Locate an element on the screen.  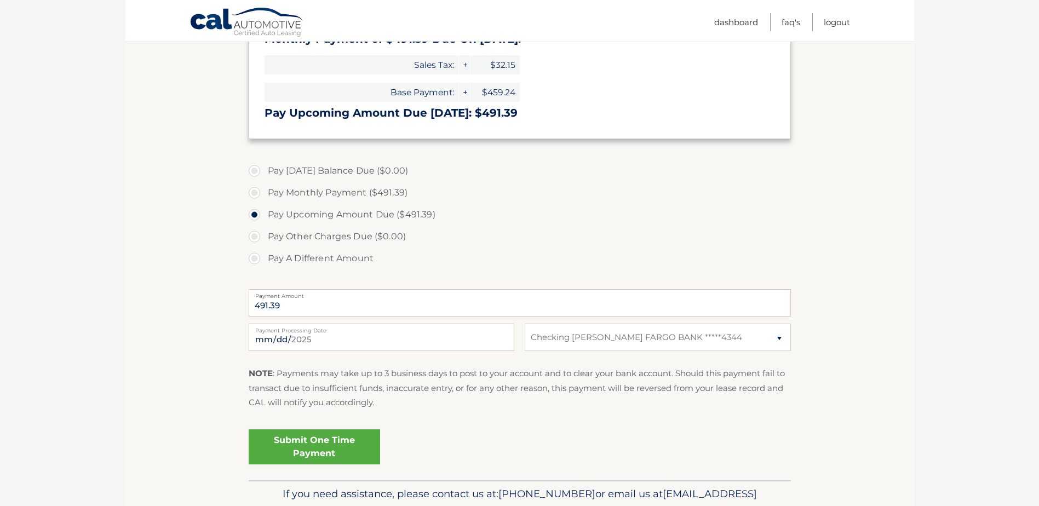
a: Submit One Time Payment is located at coordinates (314, 447).